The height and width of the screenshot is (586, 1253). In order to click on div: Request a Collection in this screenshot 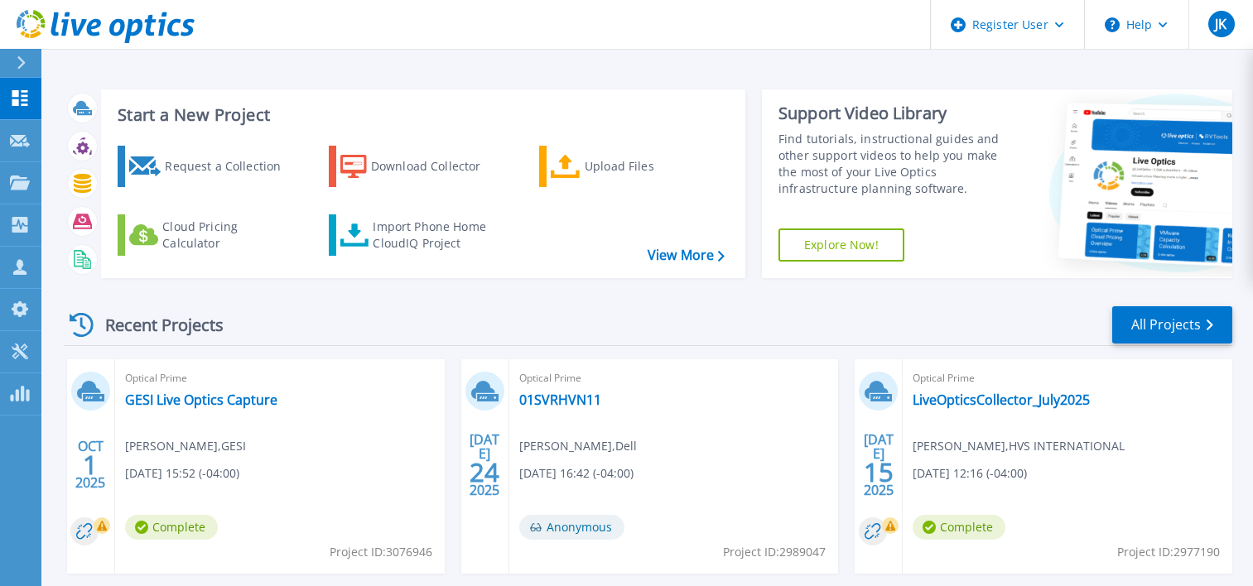, I will do `click(231, 166)`.